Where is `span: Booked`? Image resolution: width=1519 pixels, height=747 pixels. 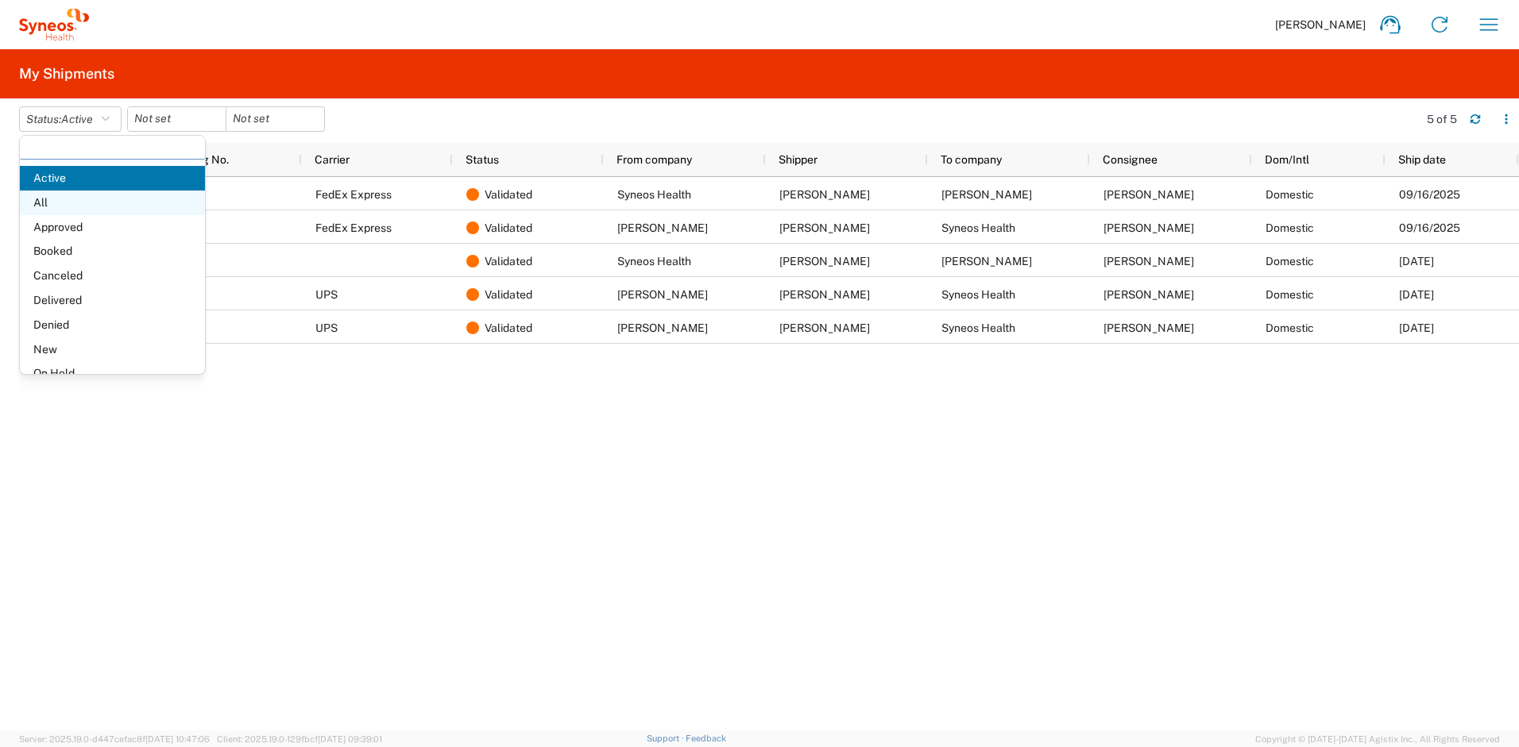 span: Booked is located at coordinates (112, 251).